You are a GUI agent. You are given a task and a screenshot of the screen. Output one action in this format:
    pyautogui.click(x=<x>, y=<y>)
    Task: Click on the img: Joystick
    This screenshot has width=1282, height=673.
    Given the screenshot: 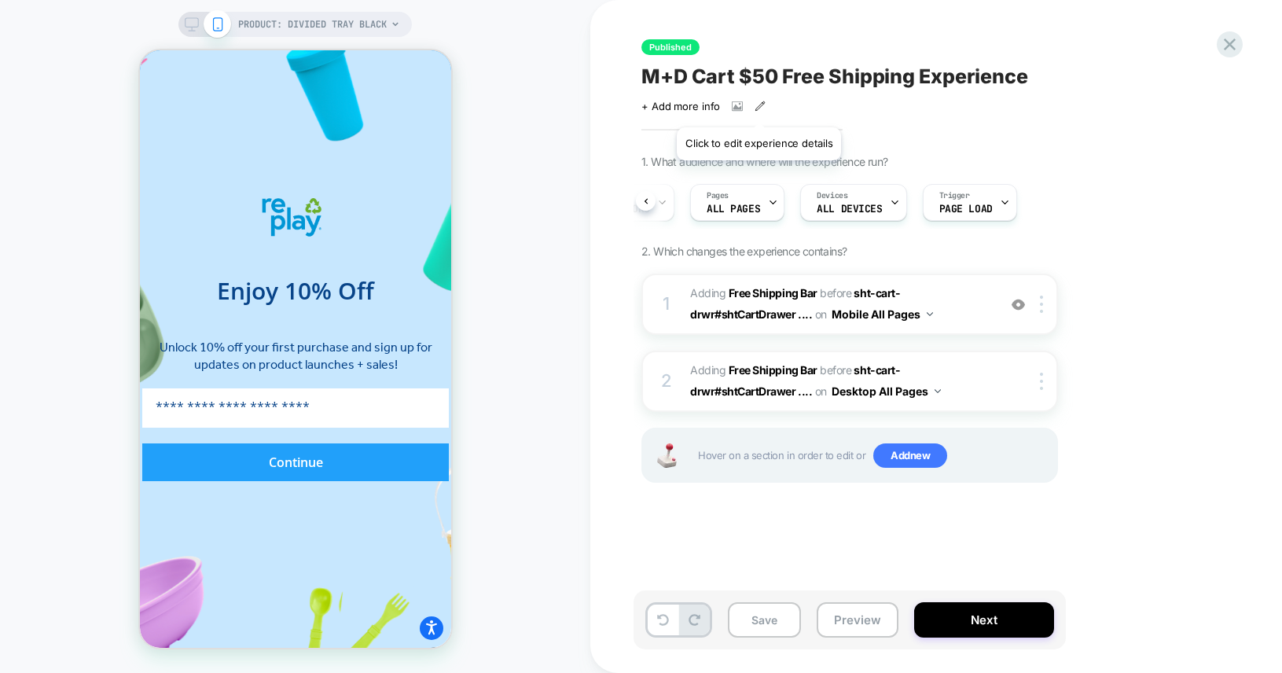 What is the action you would take?
    pyautogui.click(x=667, y=455)
    